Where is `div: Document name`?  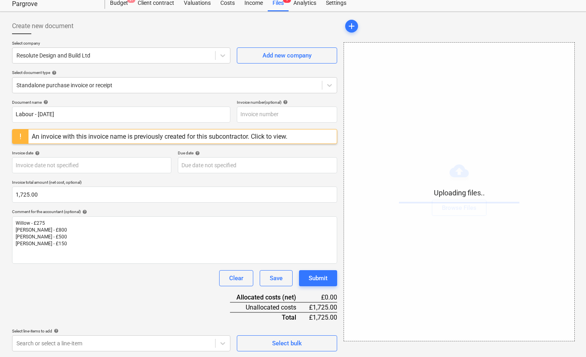 div: Document name is located at coordinates (121, 102).